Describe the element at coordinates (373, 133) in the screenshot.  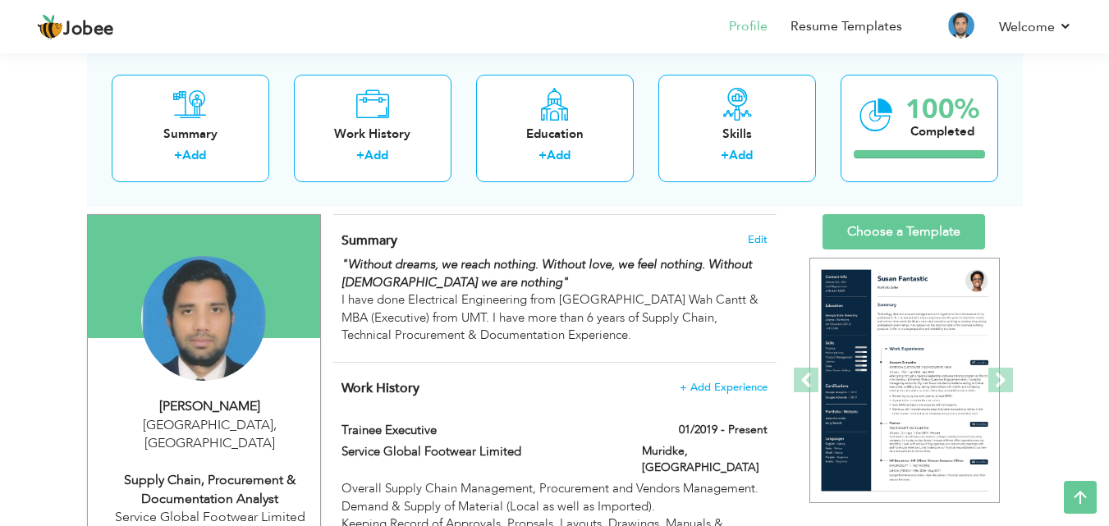
I see `div: Work History` at that location.